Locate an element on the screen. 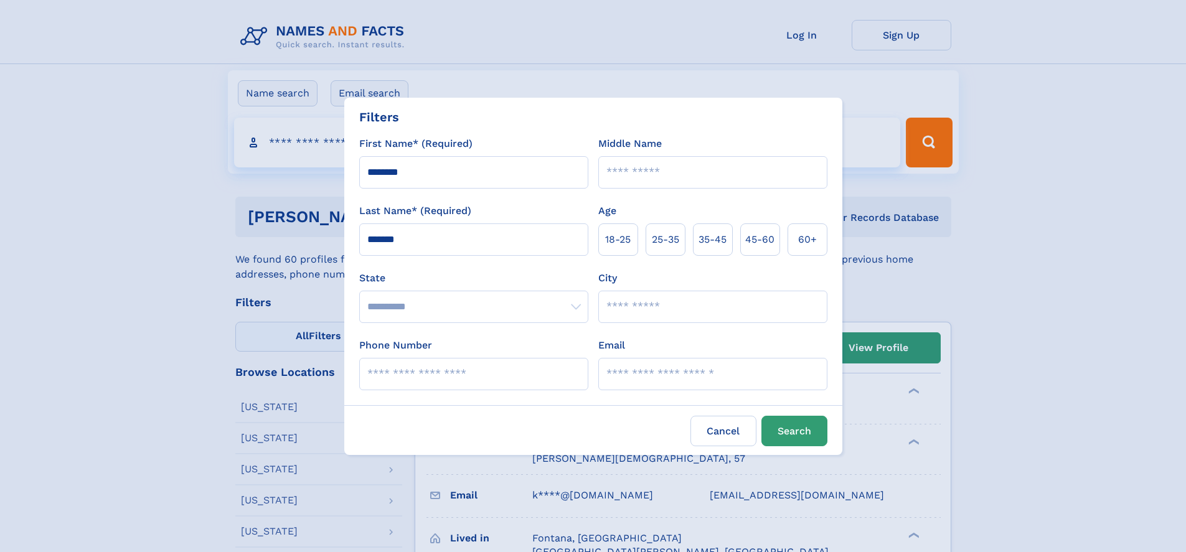 The width and height of the screenshot is (1186, 552). label: Middle Name is located at coordinates (630, 144).